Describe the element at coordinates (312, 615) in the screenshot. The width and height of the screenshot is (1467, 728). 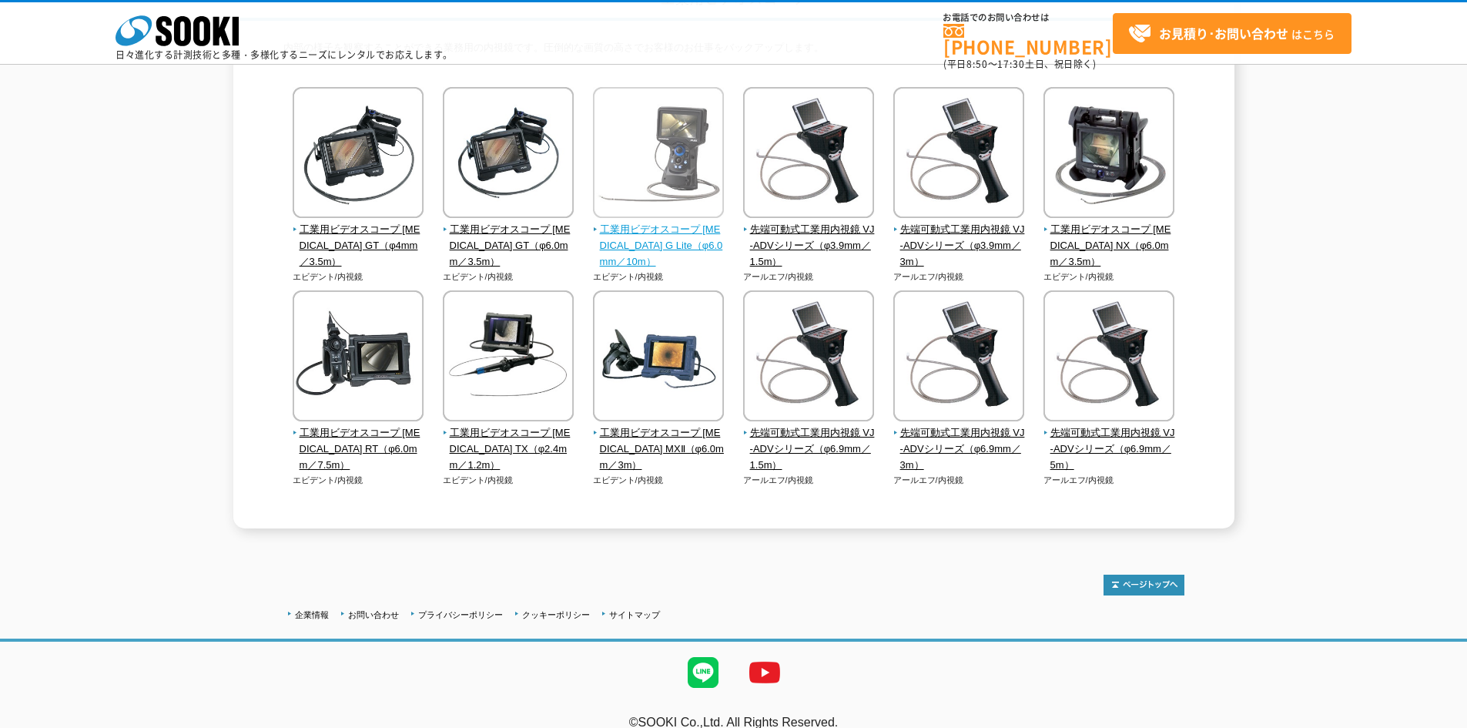
I see `a: 企業情報` at that location.